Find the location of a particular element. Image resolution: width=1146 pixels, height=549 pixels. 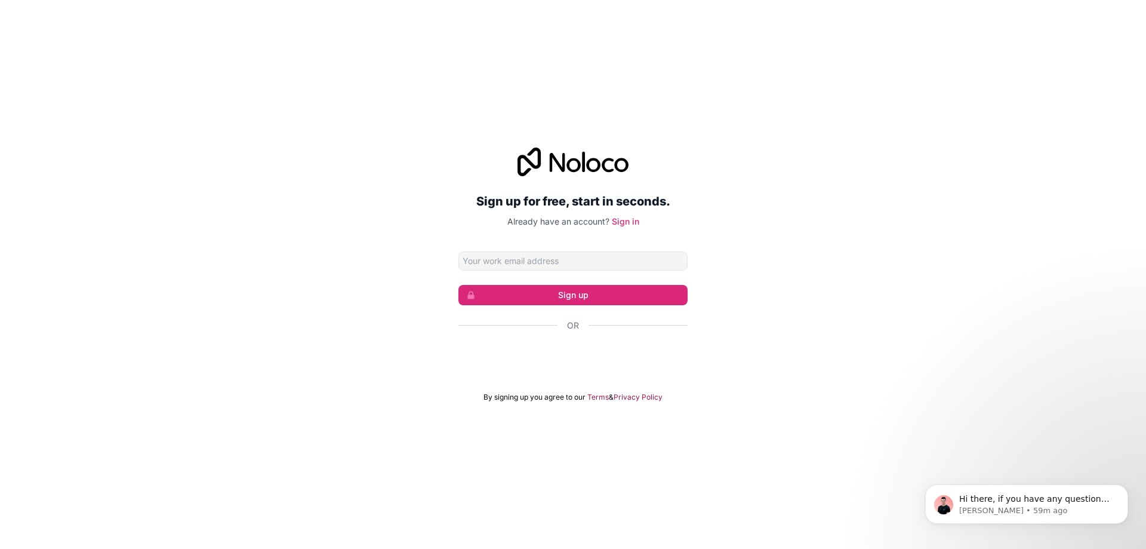

span: Already have an account? is located at coordinates (558, 221).